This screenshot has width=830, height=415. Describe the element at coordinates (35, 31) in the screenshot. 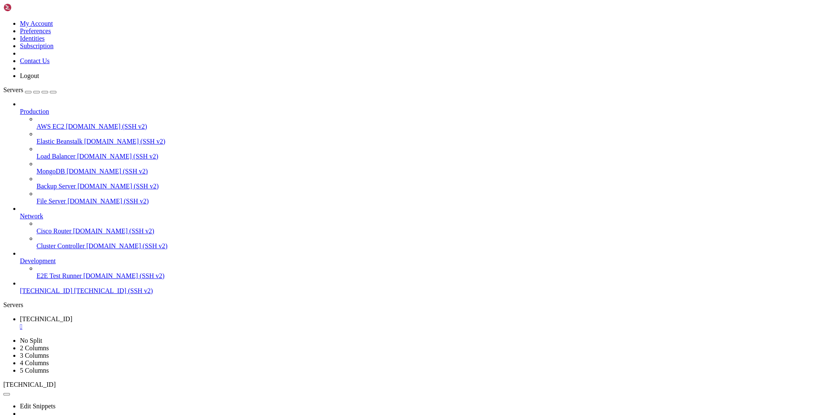

I see `a: Preferences` at that location.